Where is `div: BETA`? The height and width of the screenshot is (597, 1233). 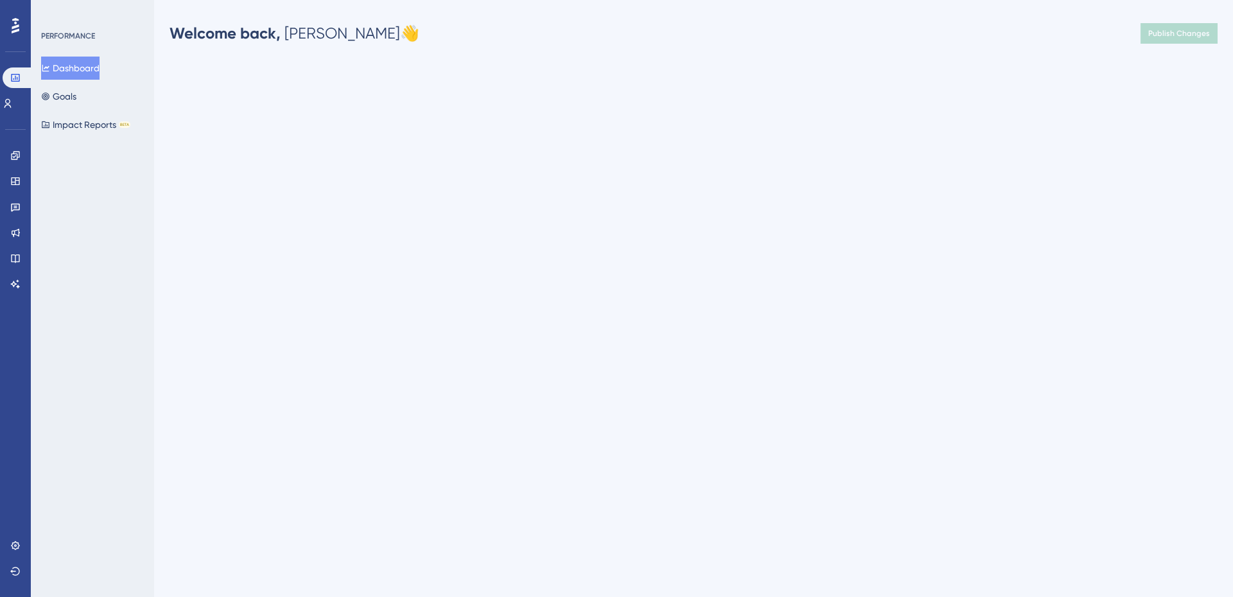 div: BETA is located at coordinates (125, 125).